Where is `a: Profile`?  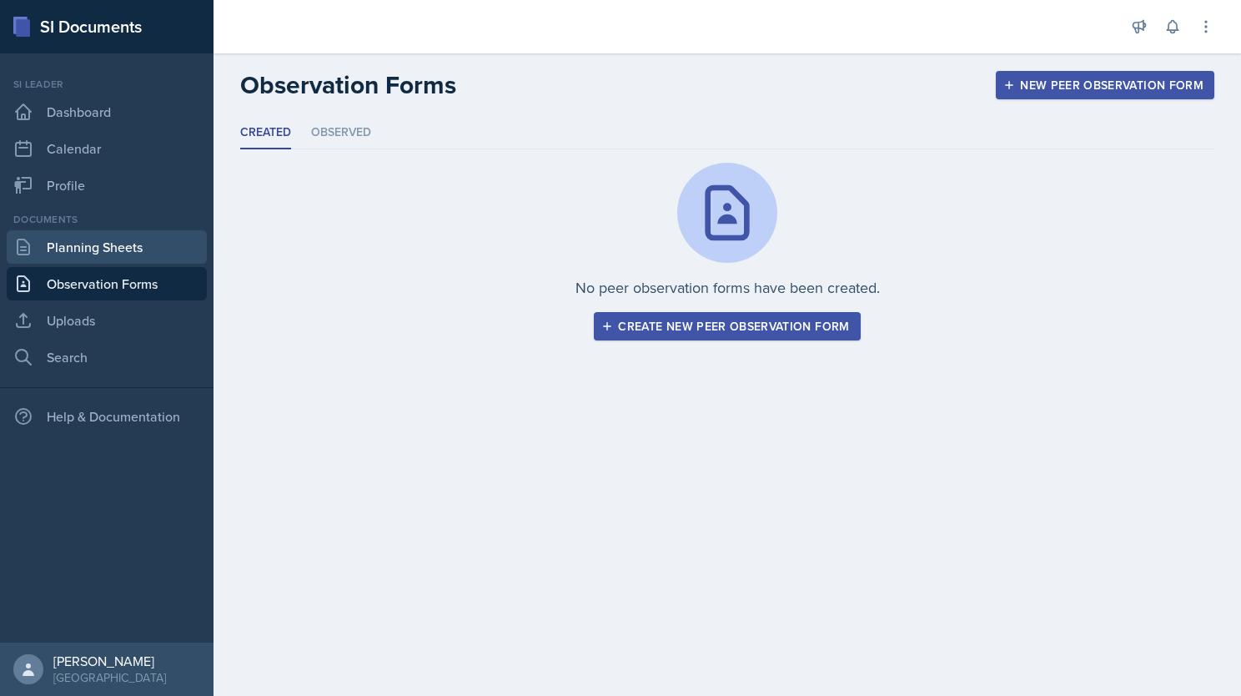
a: Profile is located at coordinates (107, 185).